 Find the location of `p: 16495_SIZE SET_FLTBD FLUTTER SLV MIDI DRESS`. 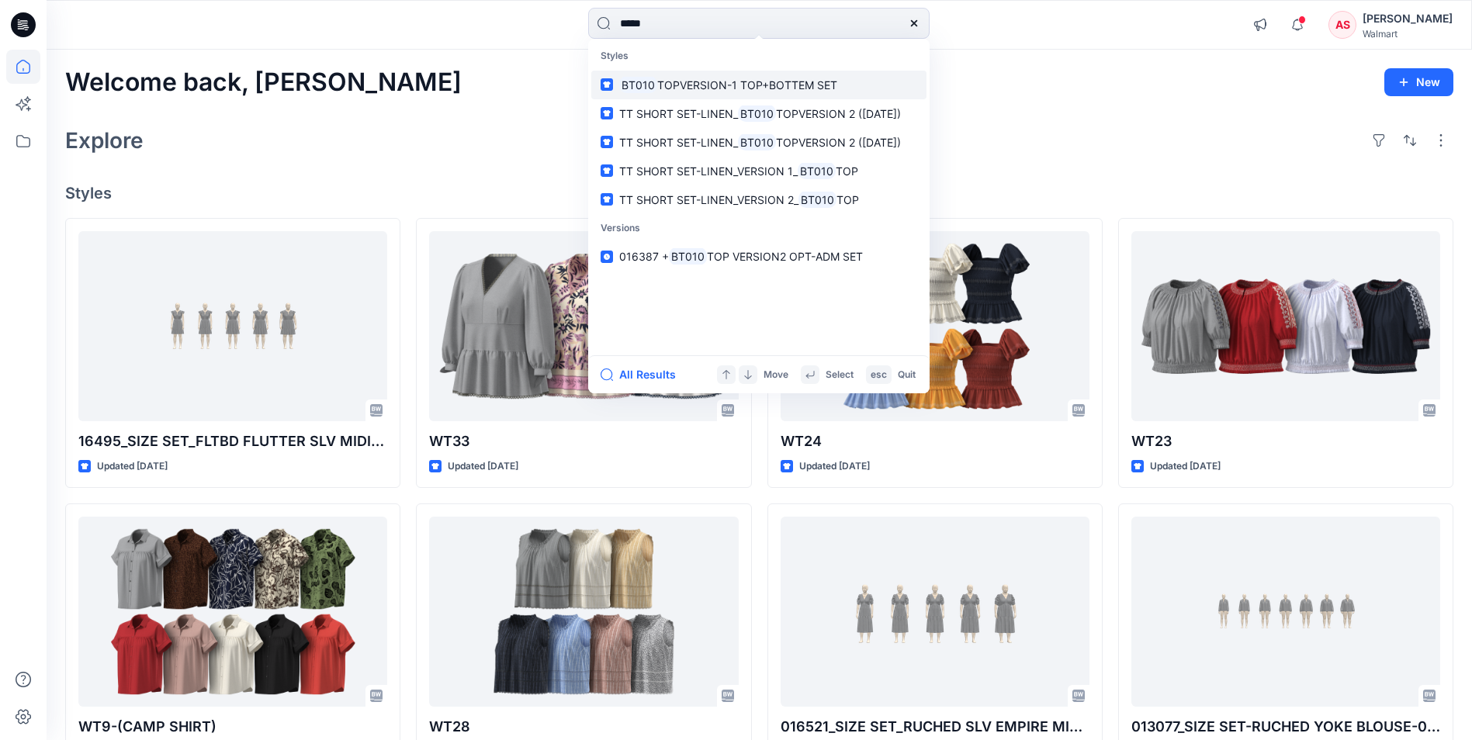

p: 16495_SIZE SET_FLTBD FLUTTER SLV MIDI DRESS is located at coordinates (233, 441).